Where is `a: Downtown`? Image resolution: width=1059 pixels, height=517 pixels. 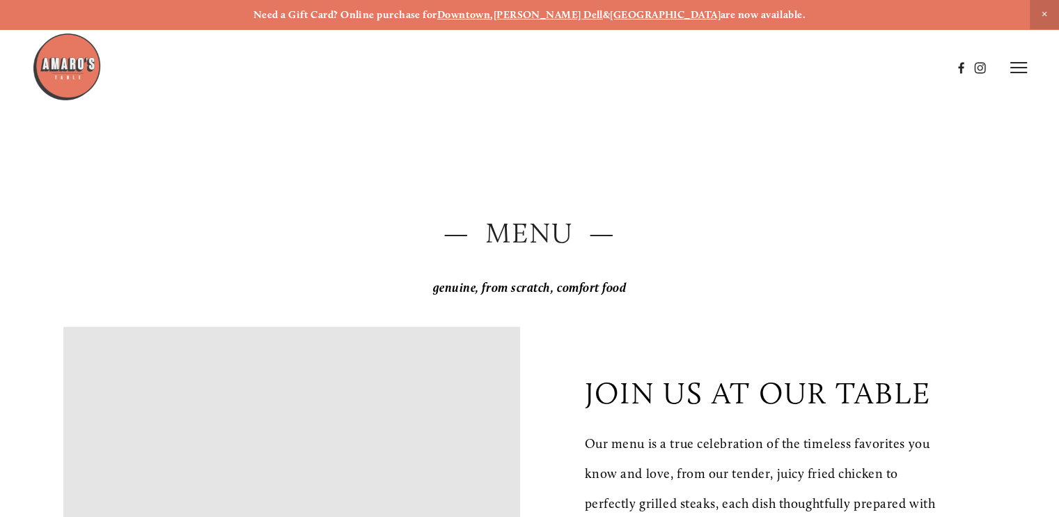
a: Downtown is located at coordinates (464, 15).